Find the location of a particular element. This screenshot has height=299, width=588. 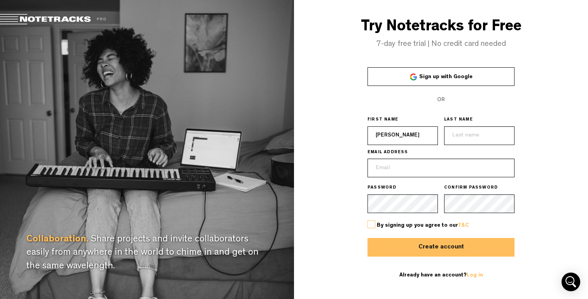

span: By signing up you agree to our is located at coordinates (423, 226).